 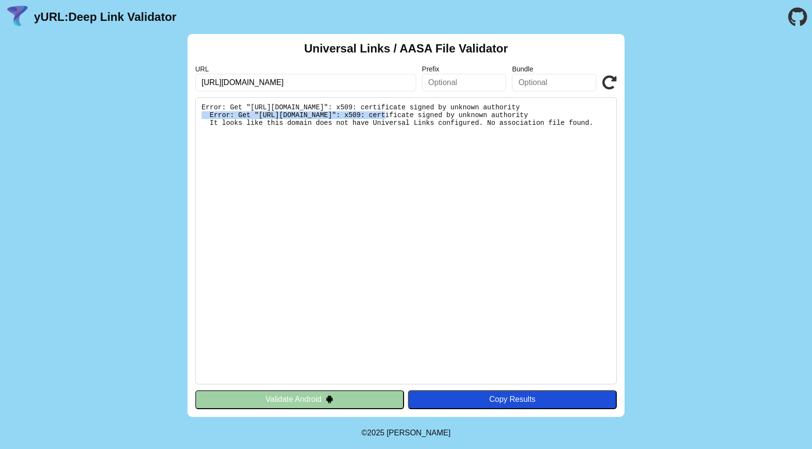 I want to click on button: Copy Results, so click(x=512, y=399).